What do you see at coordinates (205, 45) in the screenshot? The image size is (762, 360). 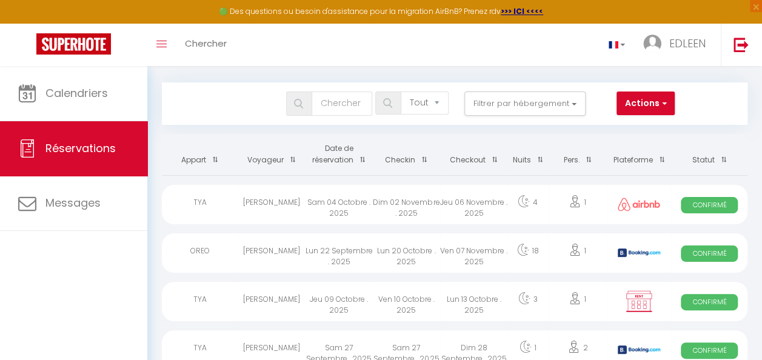 I see `a: Chercher` at bounding box center [205, 45].